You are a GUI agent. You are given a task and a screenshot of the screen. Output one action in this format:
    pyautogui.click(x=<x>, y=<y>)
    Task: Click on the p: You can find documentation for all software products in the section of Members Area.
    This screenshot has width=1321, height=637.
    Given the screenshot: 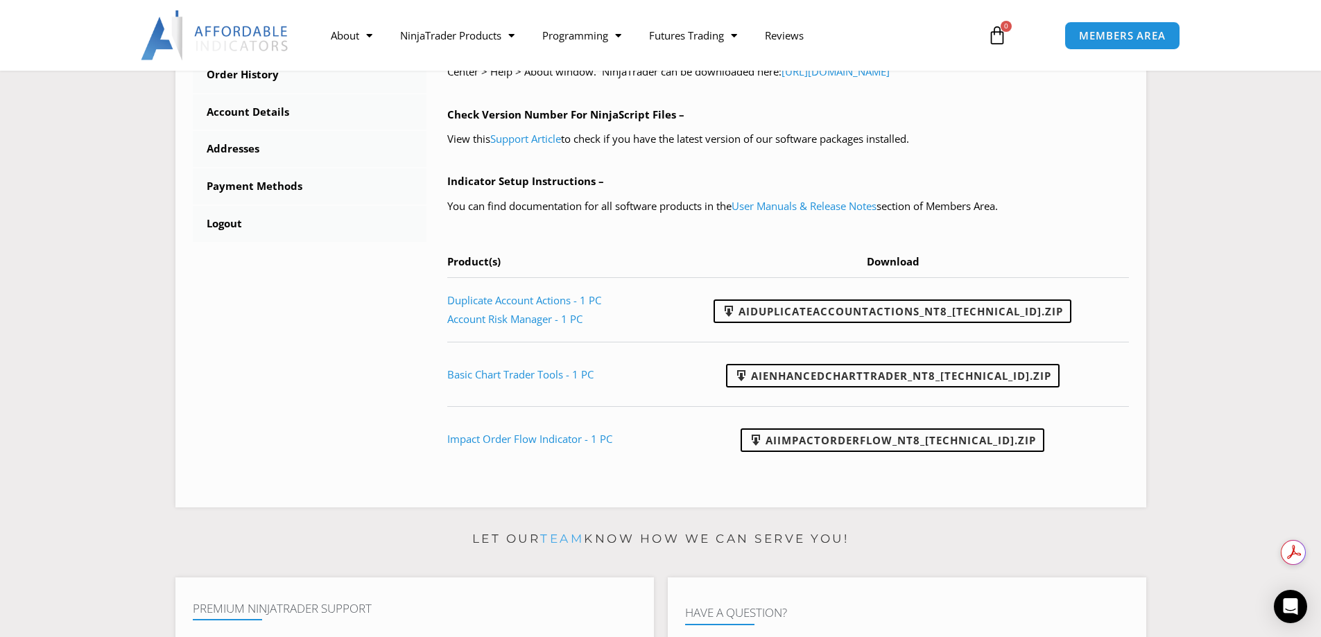 What is the action you would take?
    pyautogui.click(x=788, y=207)
    